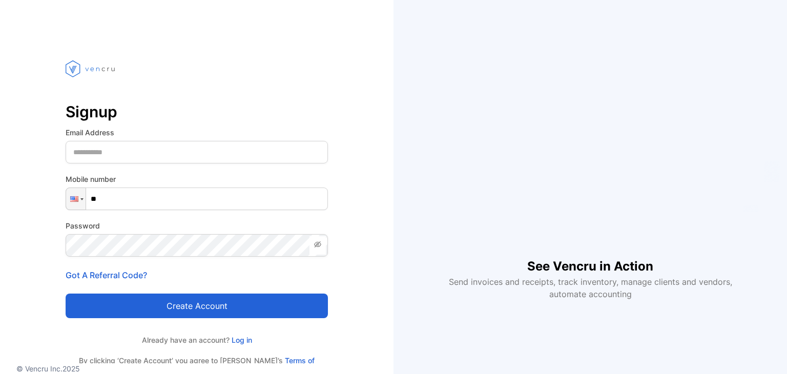  What do you see at coordinates (241, 340) in the screenshot?
I see `a: Log in` at bounding box center [241, 340].